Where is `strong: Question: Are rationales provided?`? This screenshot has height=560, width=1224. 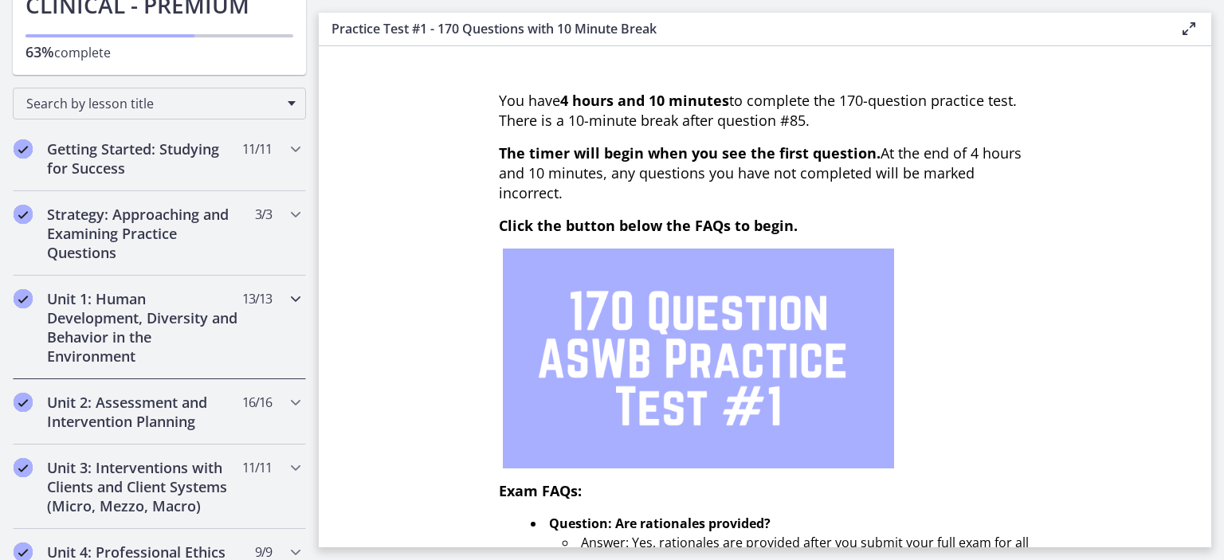 strong: Question: Are rationales provided? is located at coordinates (660, 523).